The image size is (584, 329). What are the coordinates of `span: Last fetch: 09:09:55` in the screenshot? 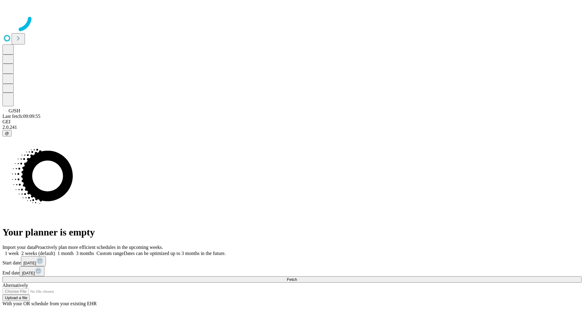 It's located at (21, 116).